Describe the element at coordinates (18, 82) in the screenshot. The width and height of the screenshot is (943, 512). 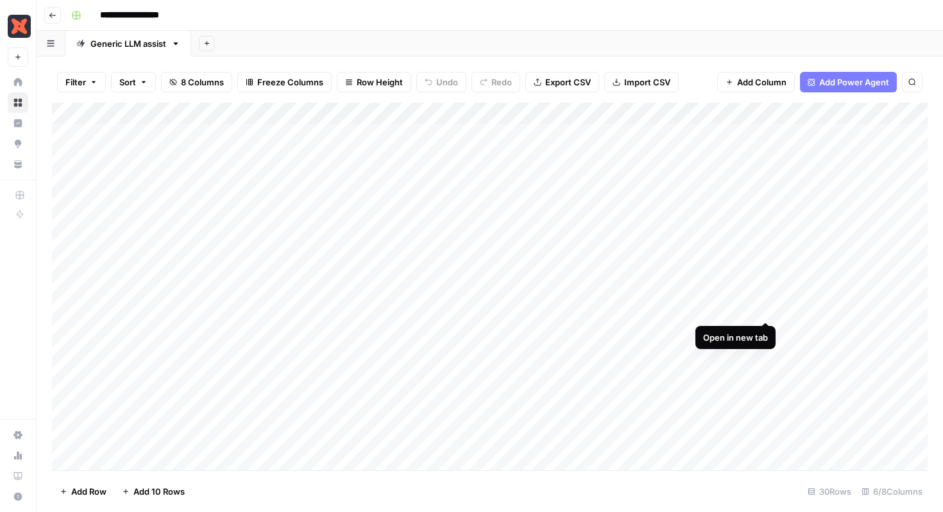
I see `a: Home` at that location.